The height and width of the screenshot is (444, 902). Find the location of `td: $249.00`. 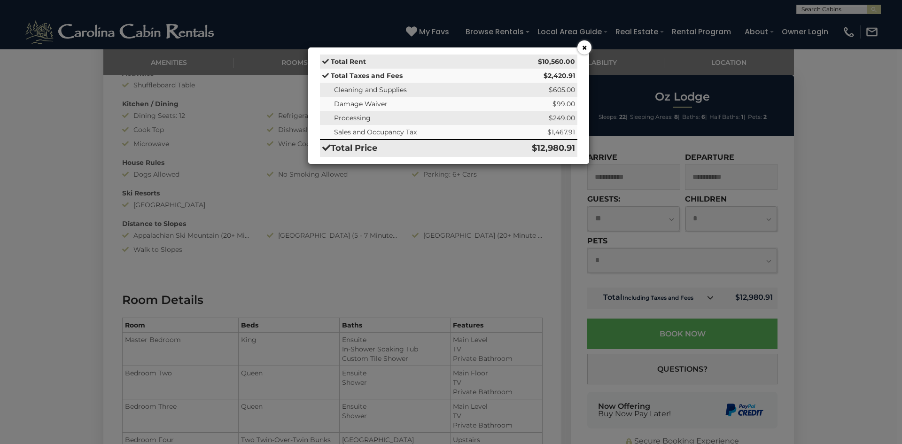

td: $249.00 is located at coordinates (535, 118).